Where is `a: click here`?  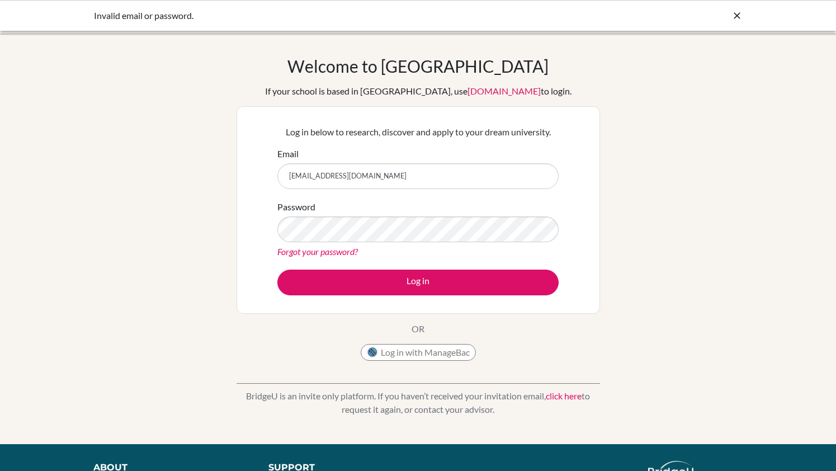
a: click here is located at coordinates (563, 395).